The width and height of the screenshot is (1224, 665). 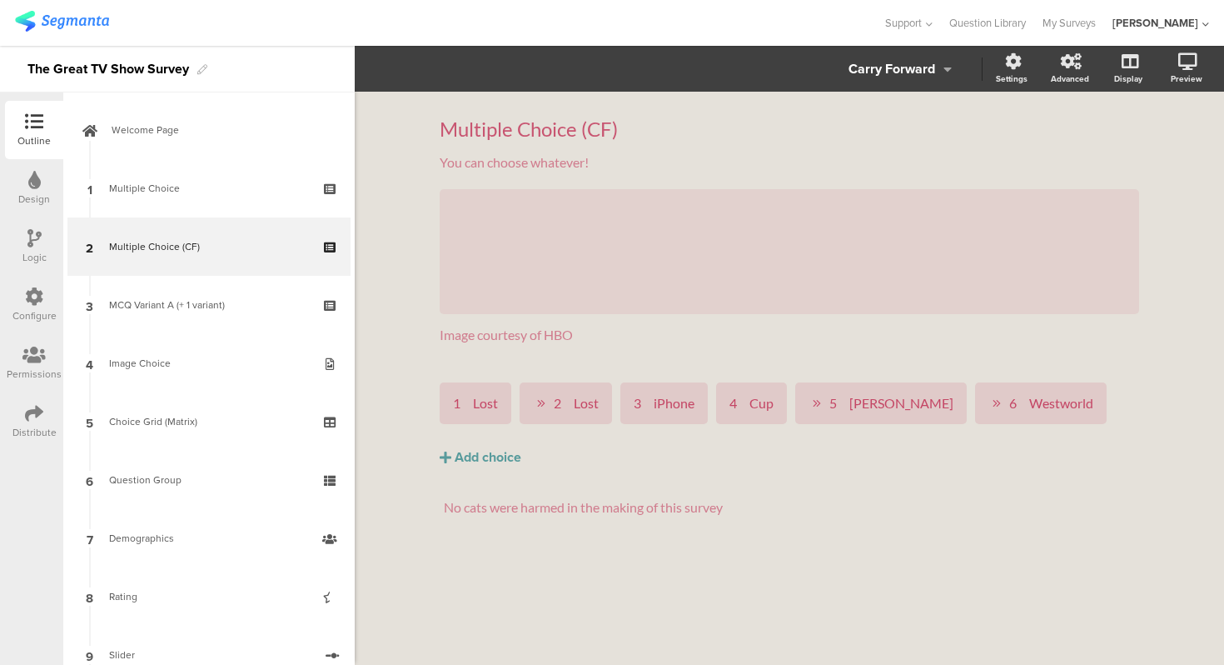 What do you see at coordinates (34, 316) in the screenshot?
I see `div: Configure` at bounding box center [34, 316].